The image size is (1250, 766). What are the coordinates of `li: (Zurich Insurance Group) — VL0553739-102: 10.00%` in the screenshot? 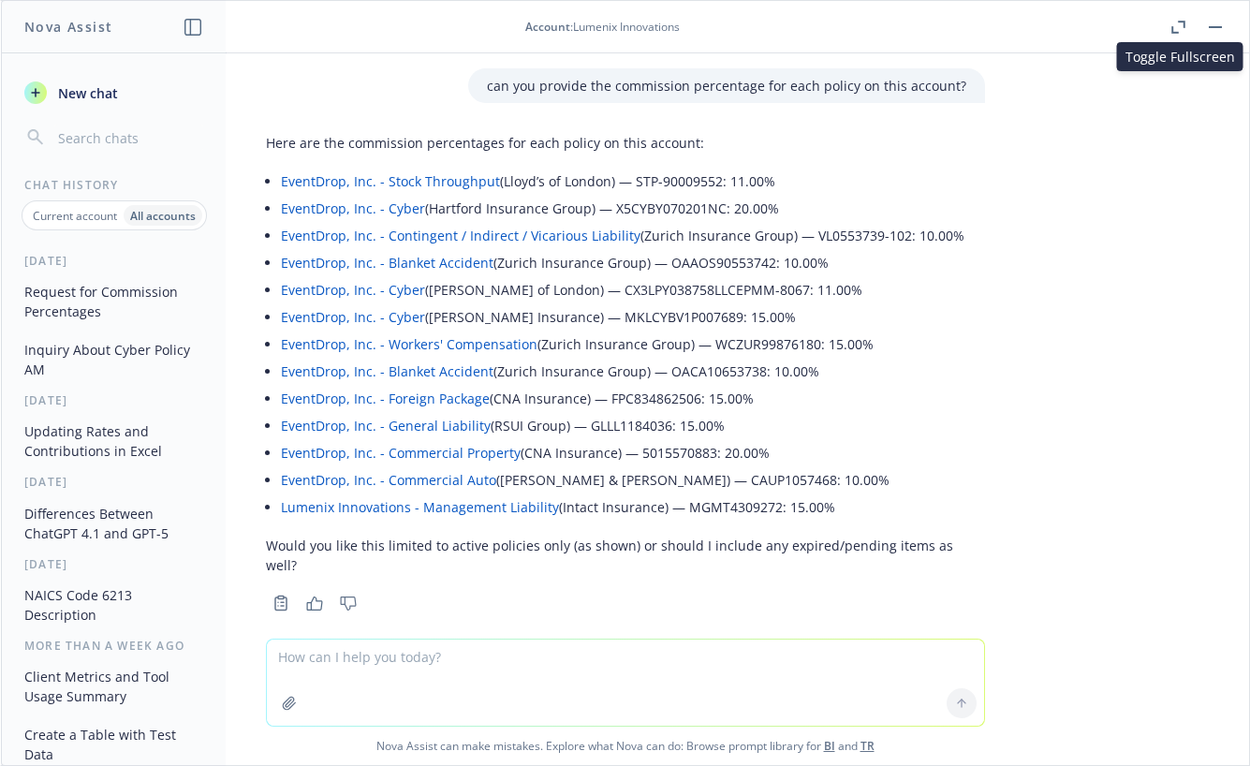 It's located at (633, 235).